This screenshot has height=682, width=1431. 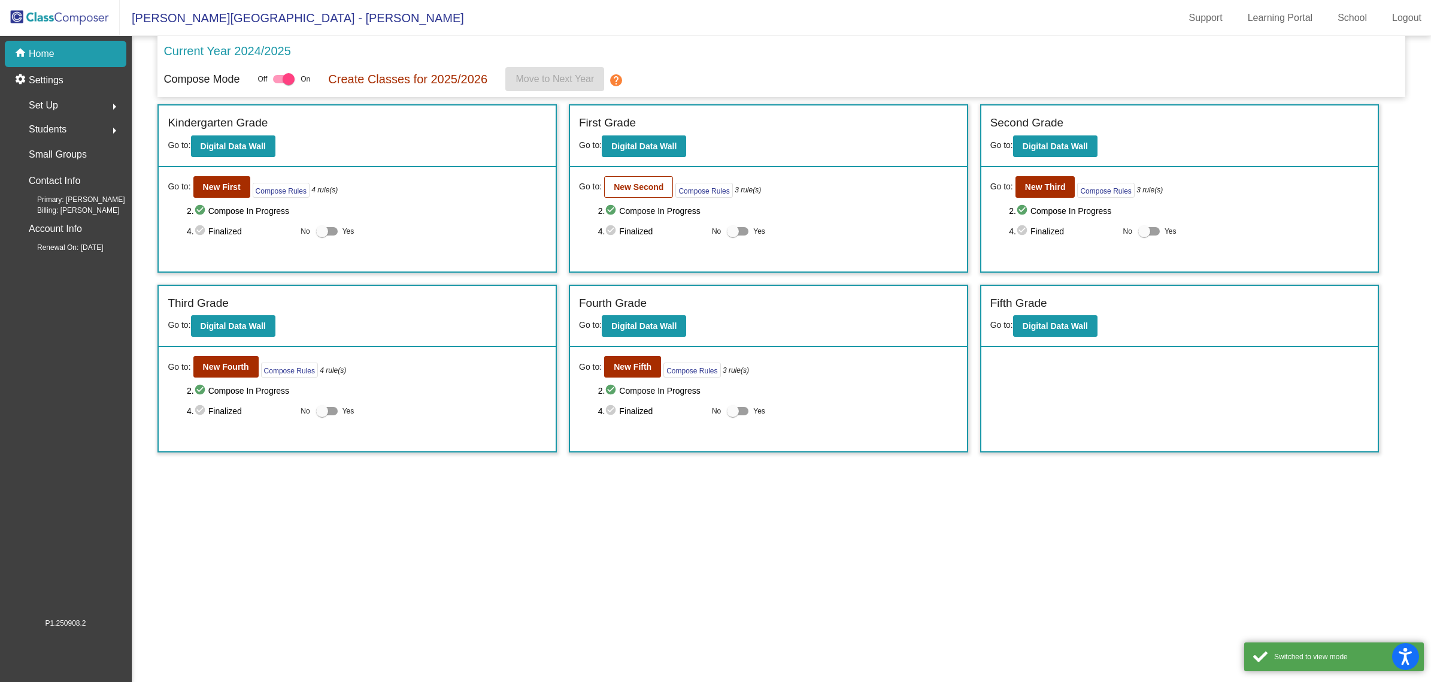 I want to click on label: Kindergarten Grade, so click(x=217, y=123).